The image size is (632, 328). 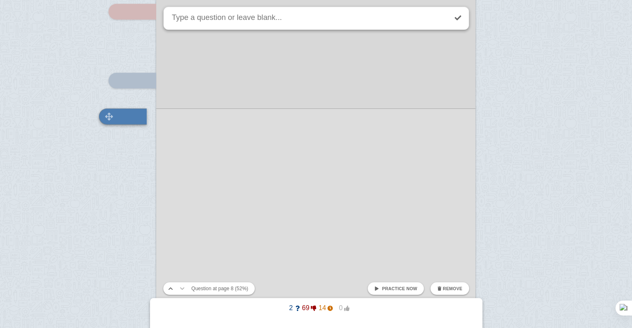 I want to click on span: 2, so click(x=291, y=308).